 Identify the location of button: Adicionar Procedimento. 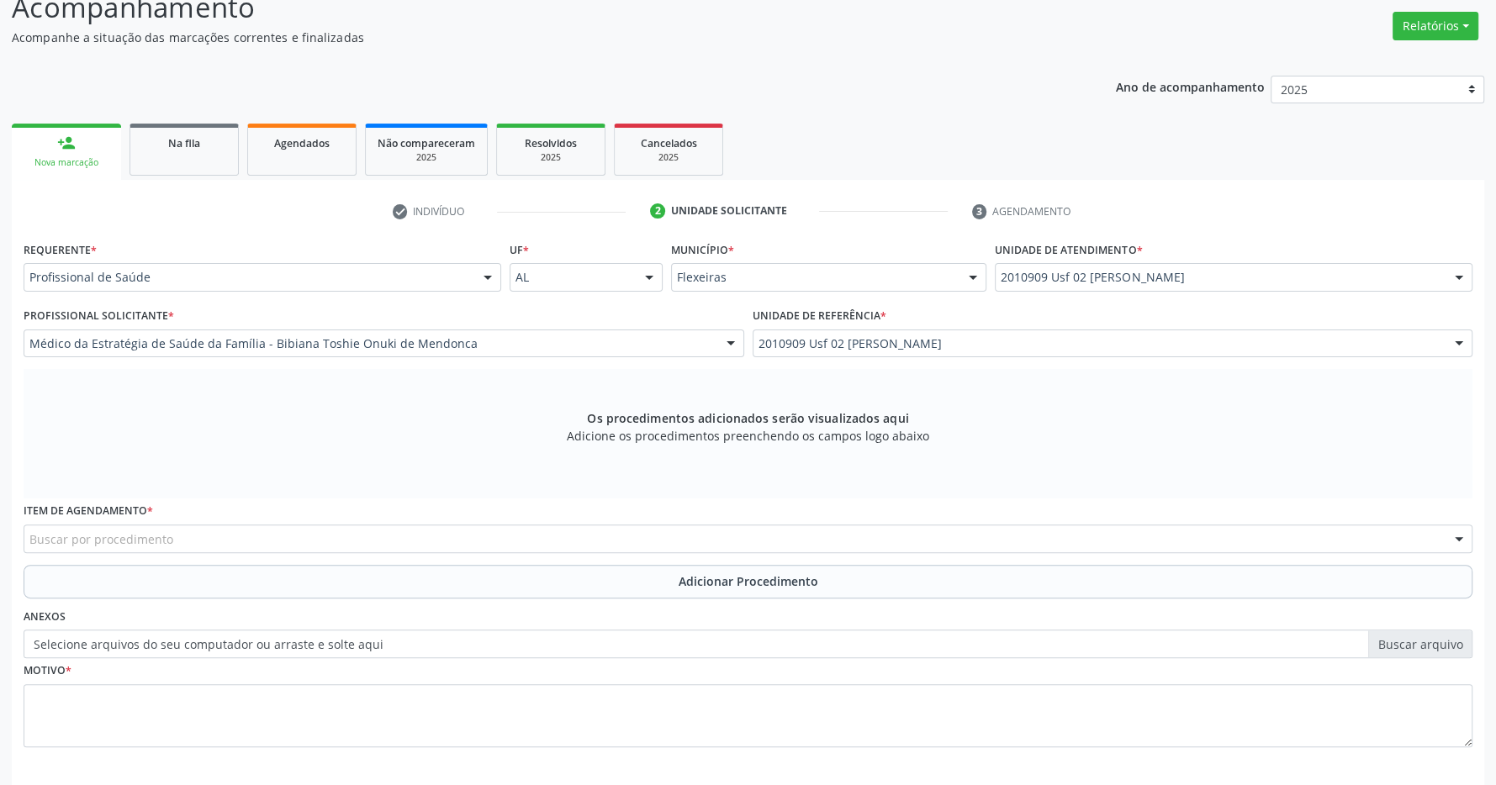
(747, 582).